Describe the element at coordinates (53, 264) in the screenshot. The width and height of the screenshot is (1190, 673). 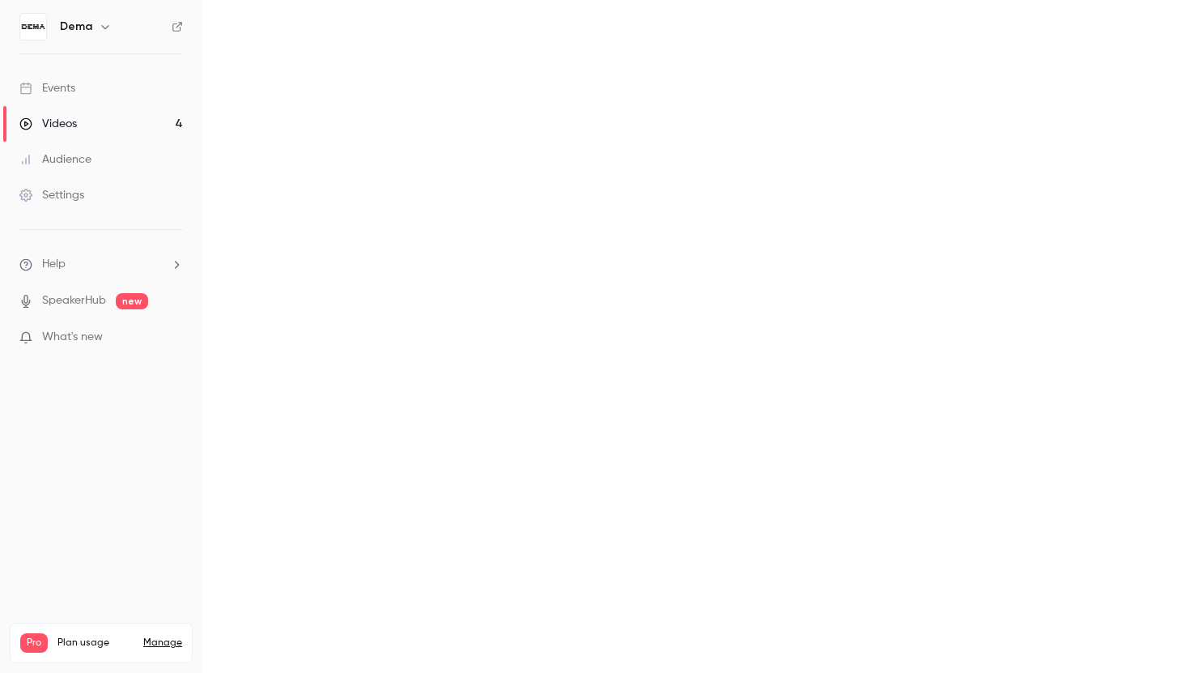
I see `span: Help` at that location.